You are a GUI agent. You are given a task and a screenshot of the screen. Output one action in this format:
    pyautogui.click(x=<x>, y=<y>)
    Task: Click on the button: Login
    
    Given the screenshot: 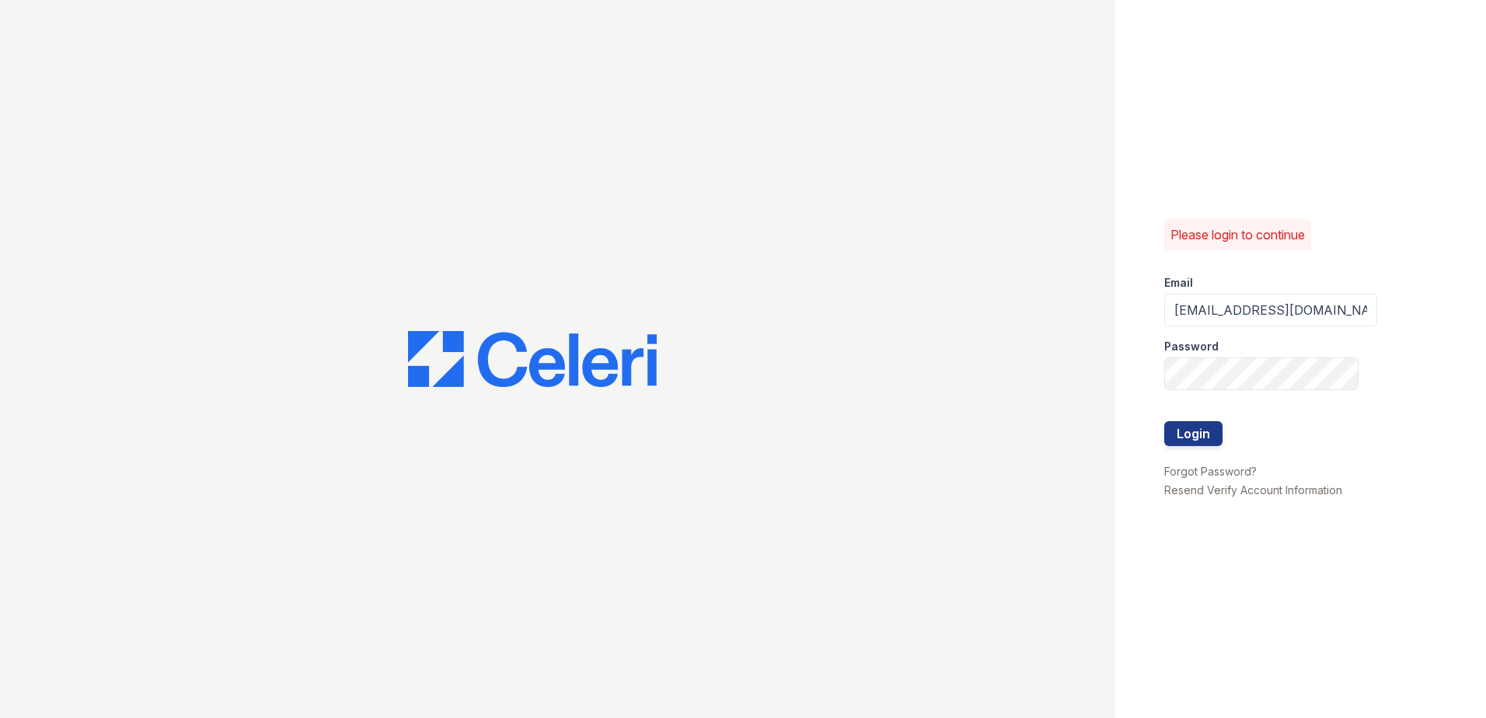 What is the action you would take?
    pyautogui.click(x=1193, y=434)
    